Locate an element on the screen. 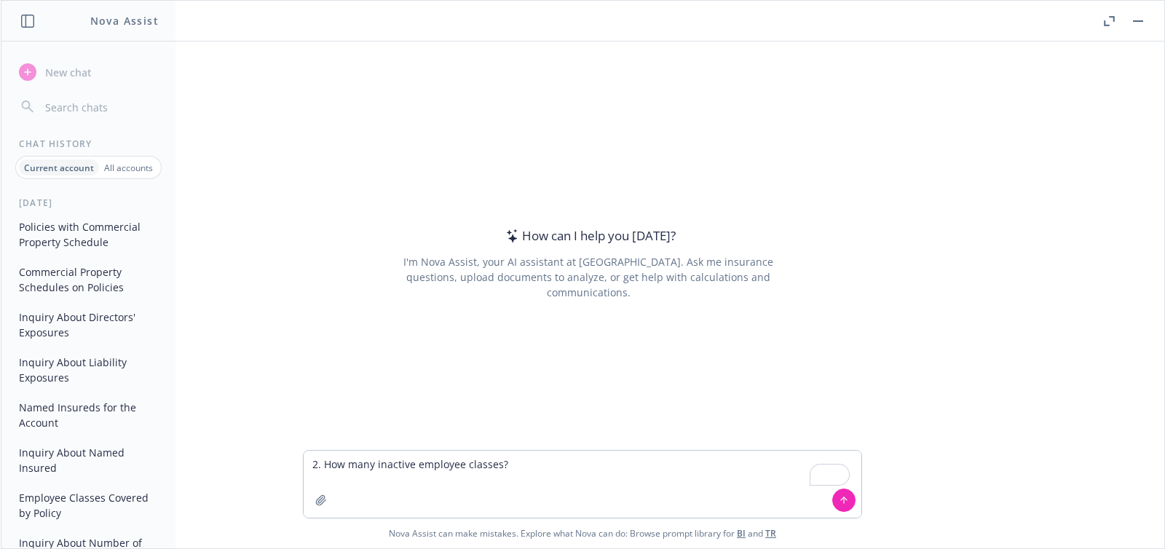 Image resolution: width=1165 pixels, height=549 pixels. span: Nova Assist can make mistakes. Explore what Nova can do: Browse prompt library for and is located at coordinates (582, 533).